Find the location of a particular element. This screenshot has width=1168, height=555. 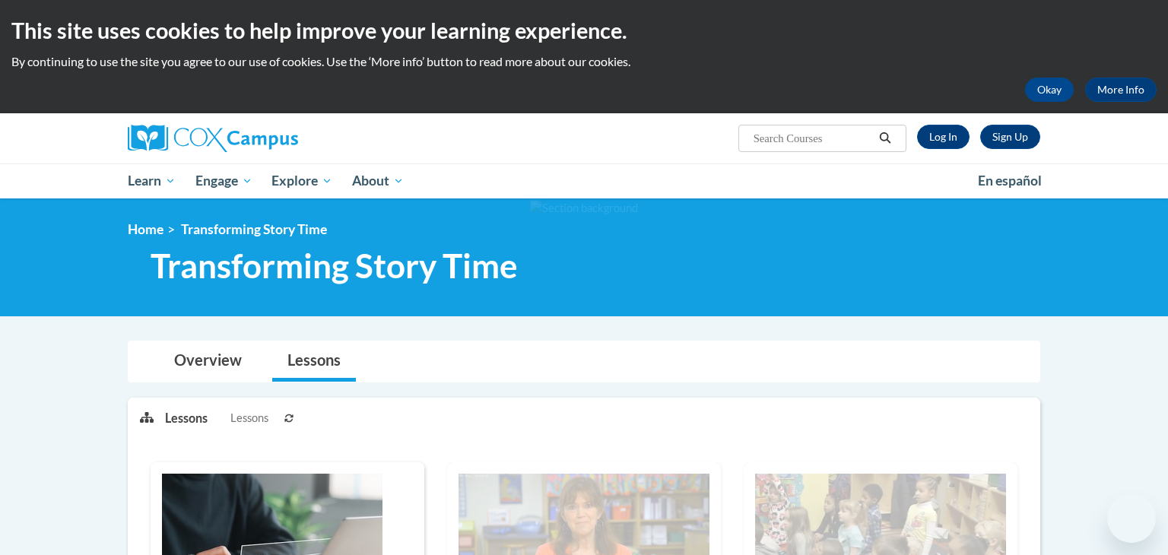

a: Explore is located at coordinates (302, 181).